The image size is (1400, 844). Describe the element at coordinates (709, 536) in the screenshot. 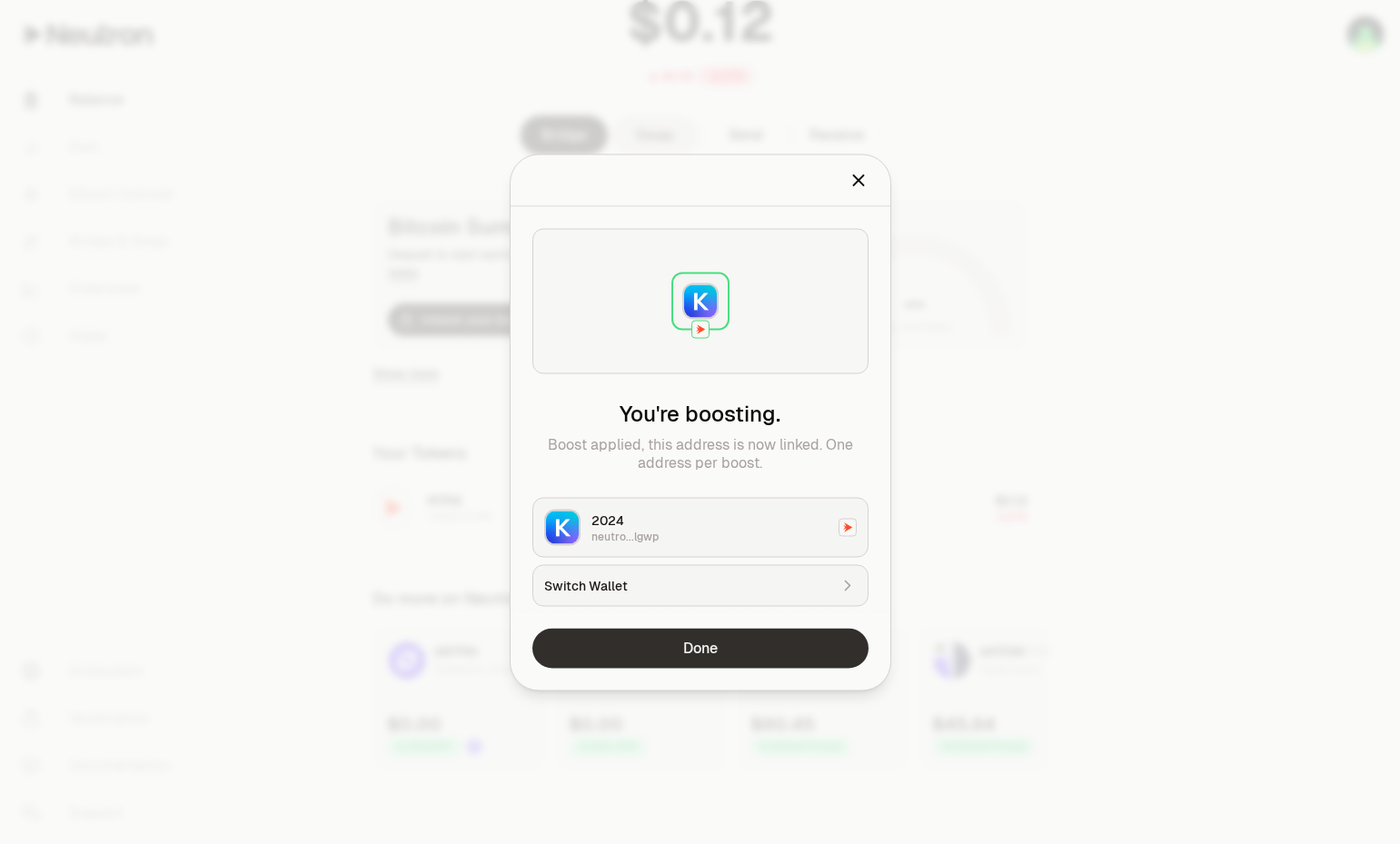

I see `div: neutro...lgwp` at that location.